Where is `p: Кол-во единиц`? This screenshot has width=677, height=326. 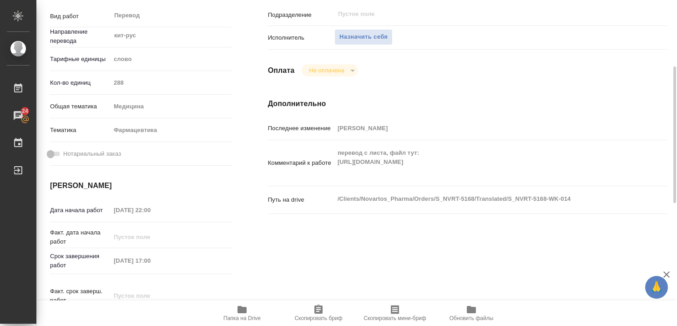 p: Кол-во единиц is located at coordinates (80, 83).